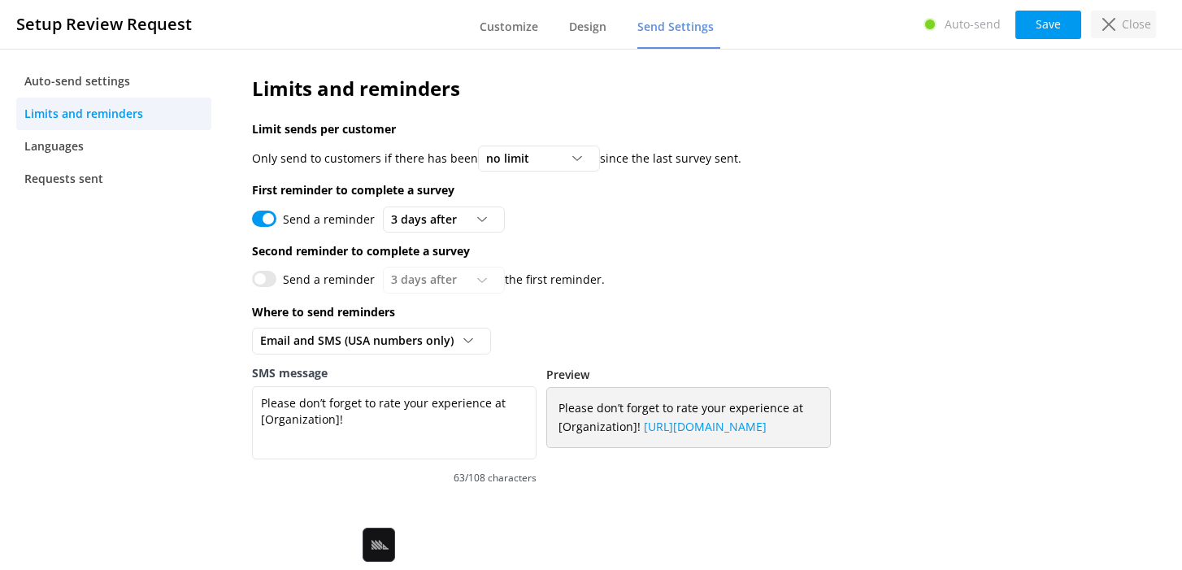 This screenshot has height=570, width=1182. I want to click on p: Auto-send, so click(973, 24).